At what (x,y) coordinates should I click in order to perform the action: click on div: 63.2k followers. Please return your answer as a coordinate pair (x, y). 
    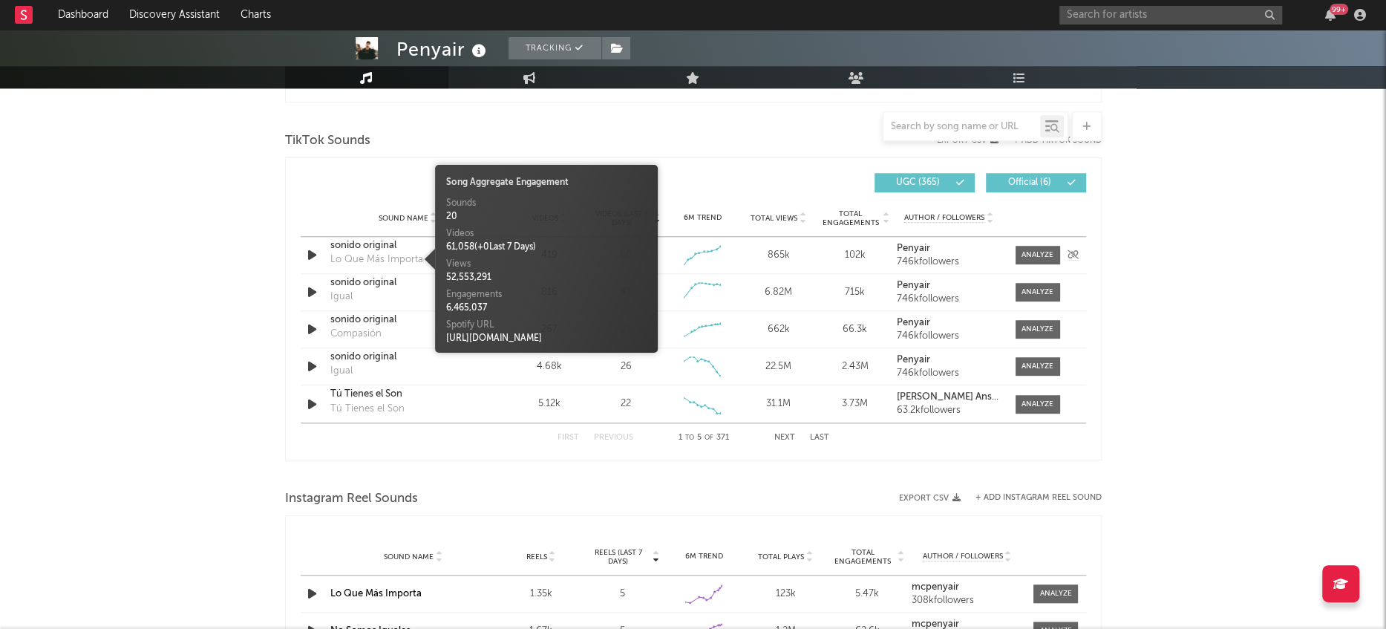
    Looking at the image, I should click on (948, 410).